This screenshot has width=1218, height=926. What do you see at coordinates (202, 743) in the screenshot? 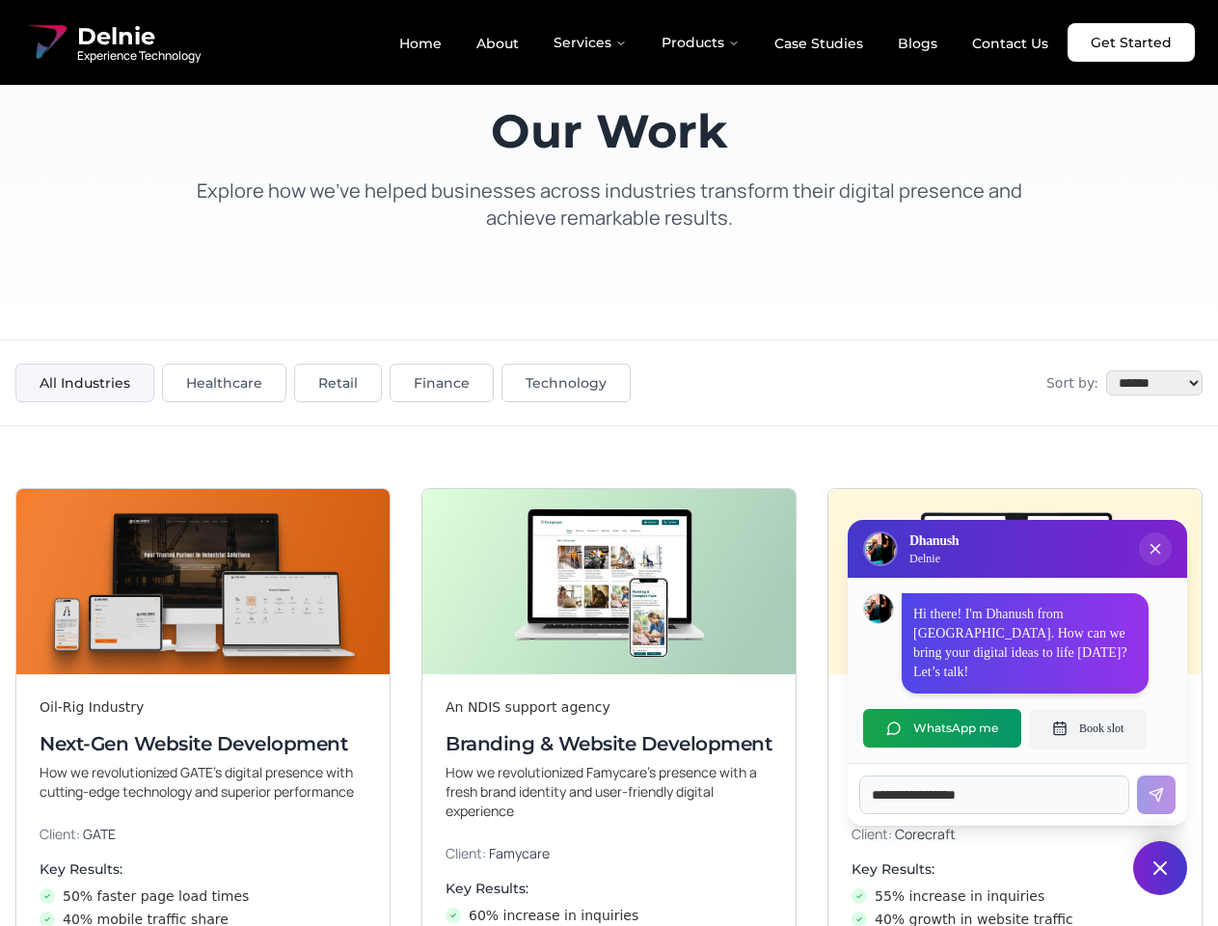
I see `h3: Next-Gen Website Development` at bounding box center [202, 743].